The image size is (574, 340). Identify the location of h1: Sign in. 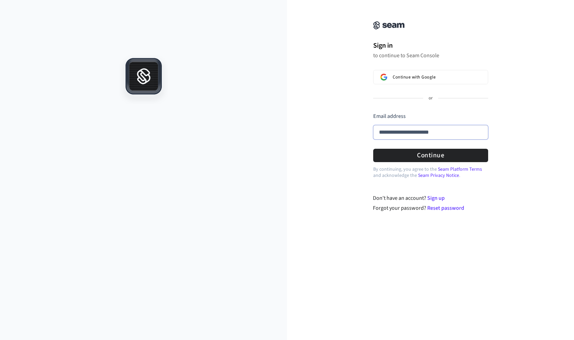
(431, 46).